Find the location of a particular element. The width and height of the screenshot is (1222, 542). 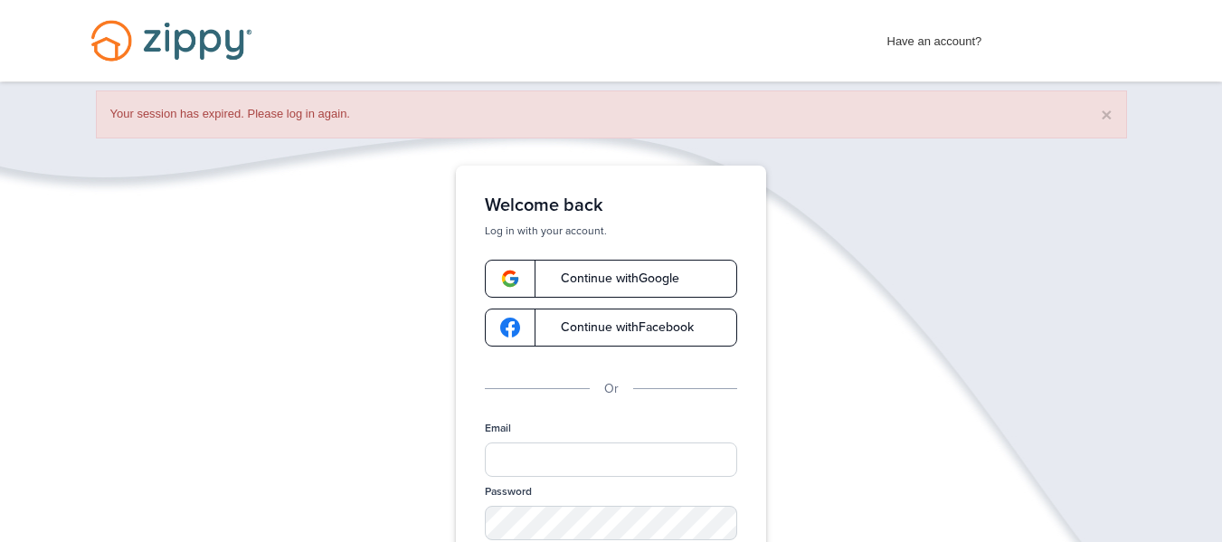

label: Email is located at coordinates (497, 428).